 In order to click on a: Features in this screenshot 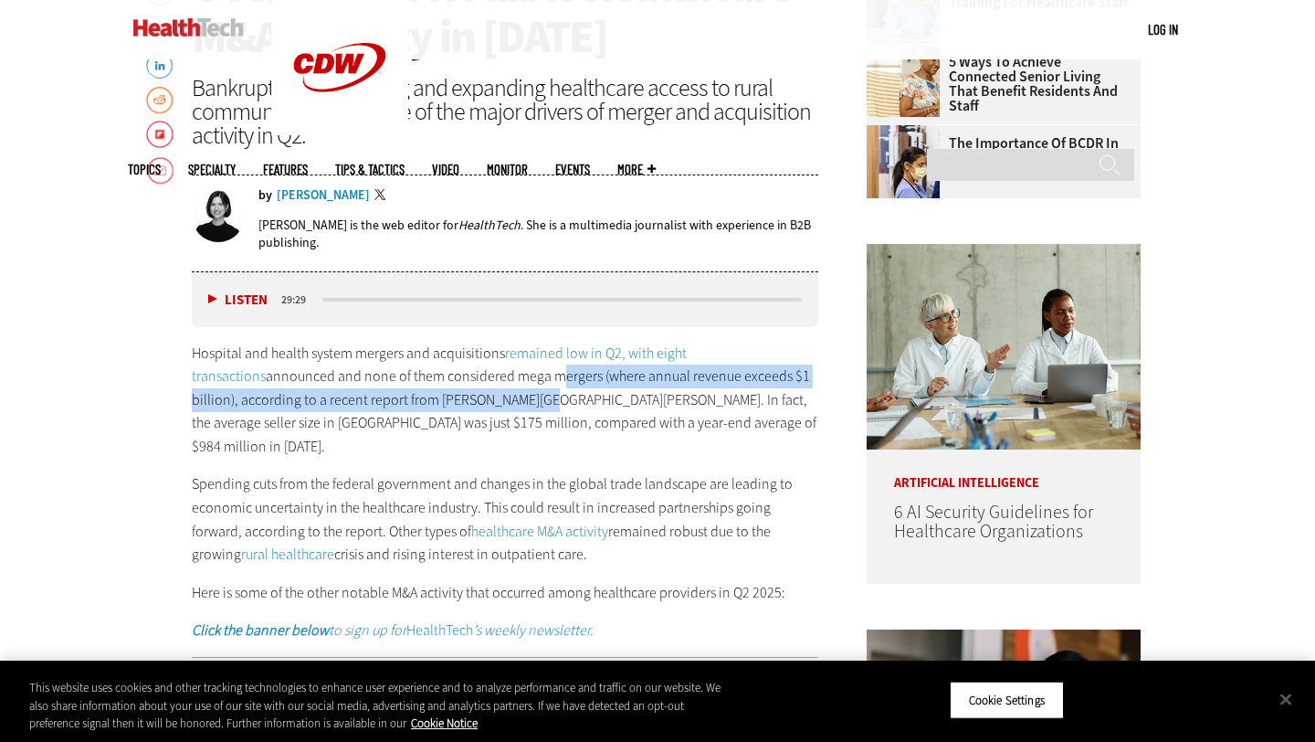, I will do `click(285, 169)`.